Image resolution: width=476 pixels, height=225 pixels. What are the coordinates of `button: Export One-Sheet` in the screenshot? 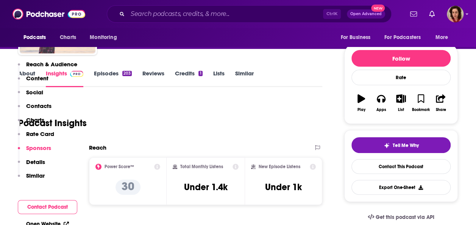 It's located at (401, 187).